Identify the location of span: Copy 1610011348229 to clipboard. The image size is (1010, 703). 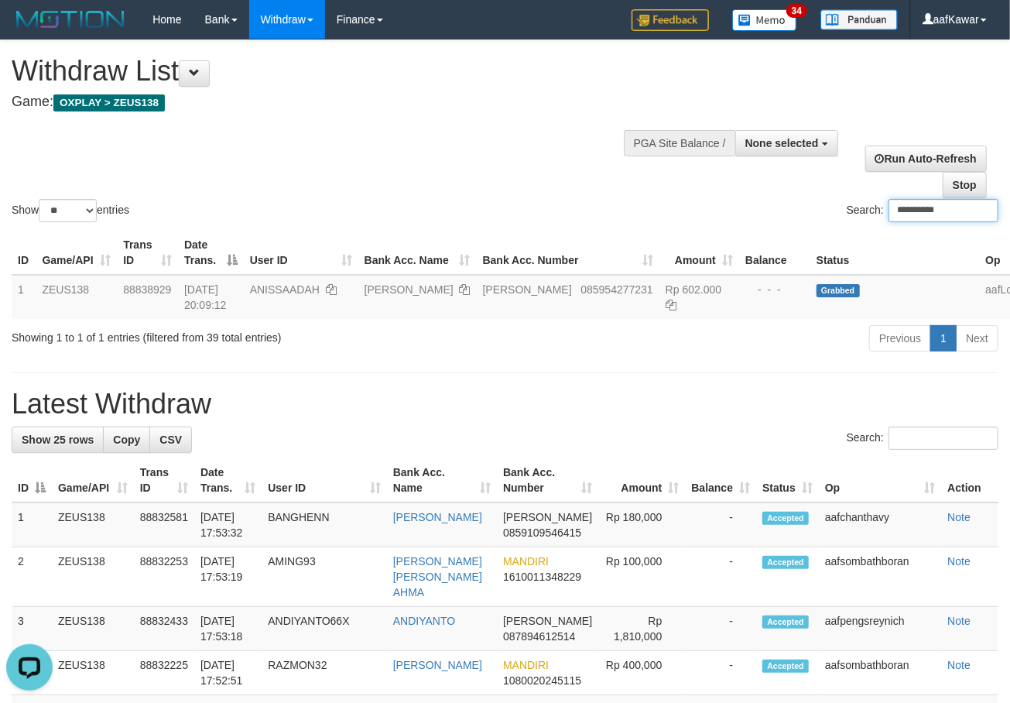
(542, 577).